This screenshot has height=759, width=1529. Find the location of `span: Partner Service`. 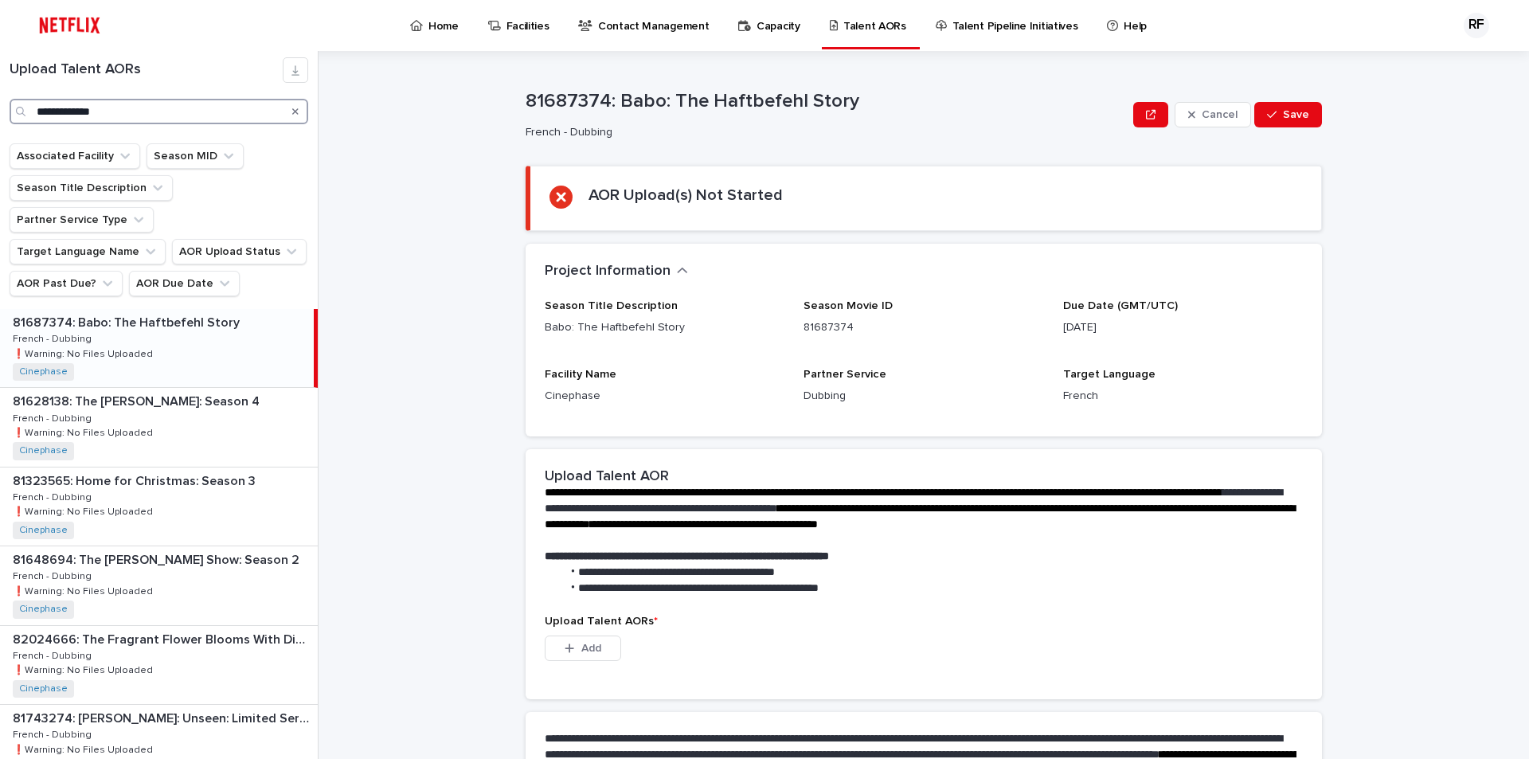

span: Partner Service is located at coordinates (845, 374).